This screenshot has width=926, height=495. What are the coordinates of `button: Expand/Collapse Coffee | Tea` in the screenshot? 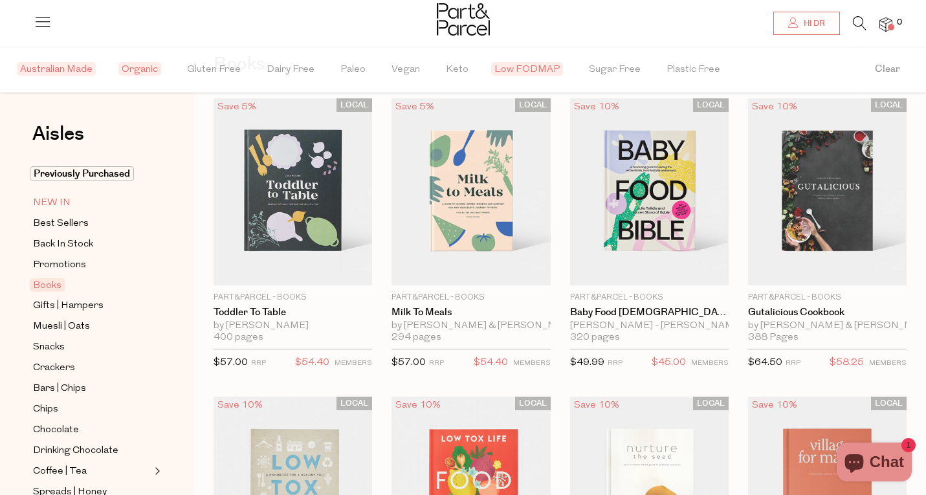 It's located at (156, 471).